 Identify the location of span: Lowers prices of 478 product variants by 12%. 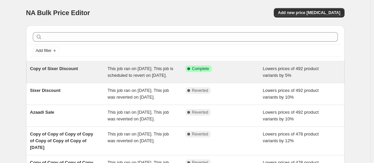
(290, 137).